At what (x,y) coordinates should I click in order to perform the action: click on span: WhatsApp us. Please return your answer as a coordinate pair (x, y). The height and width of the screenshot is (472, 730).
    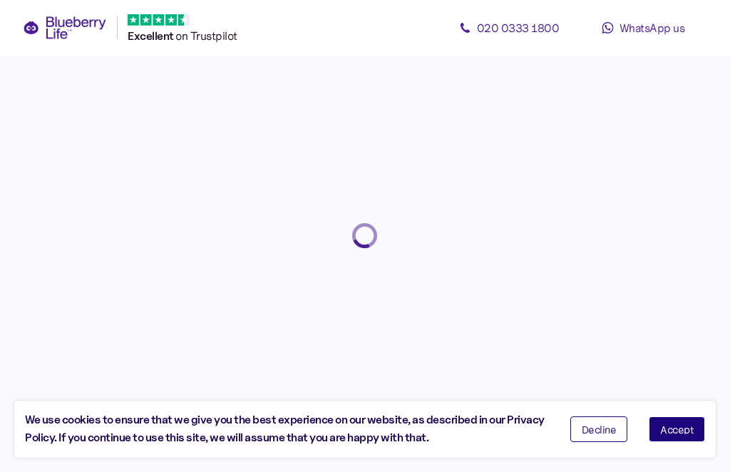
    Looking at the image, I should click on (652, 28).